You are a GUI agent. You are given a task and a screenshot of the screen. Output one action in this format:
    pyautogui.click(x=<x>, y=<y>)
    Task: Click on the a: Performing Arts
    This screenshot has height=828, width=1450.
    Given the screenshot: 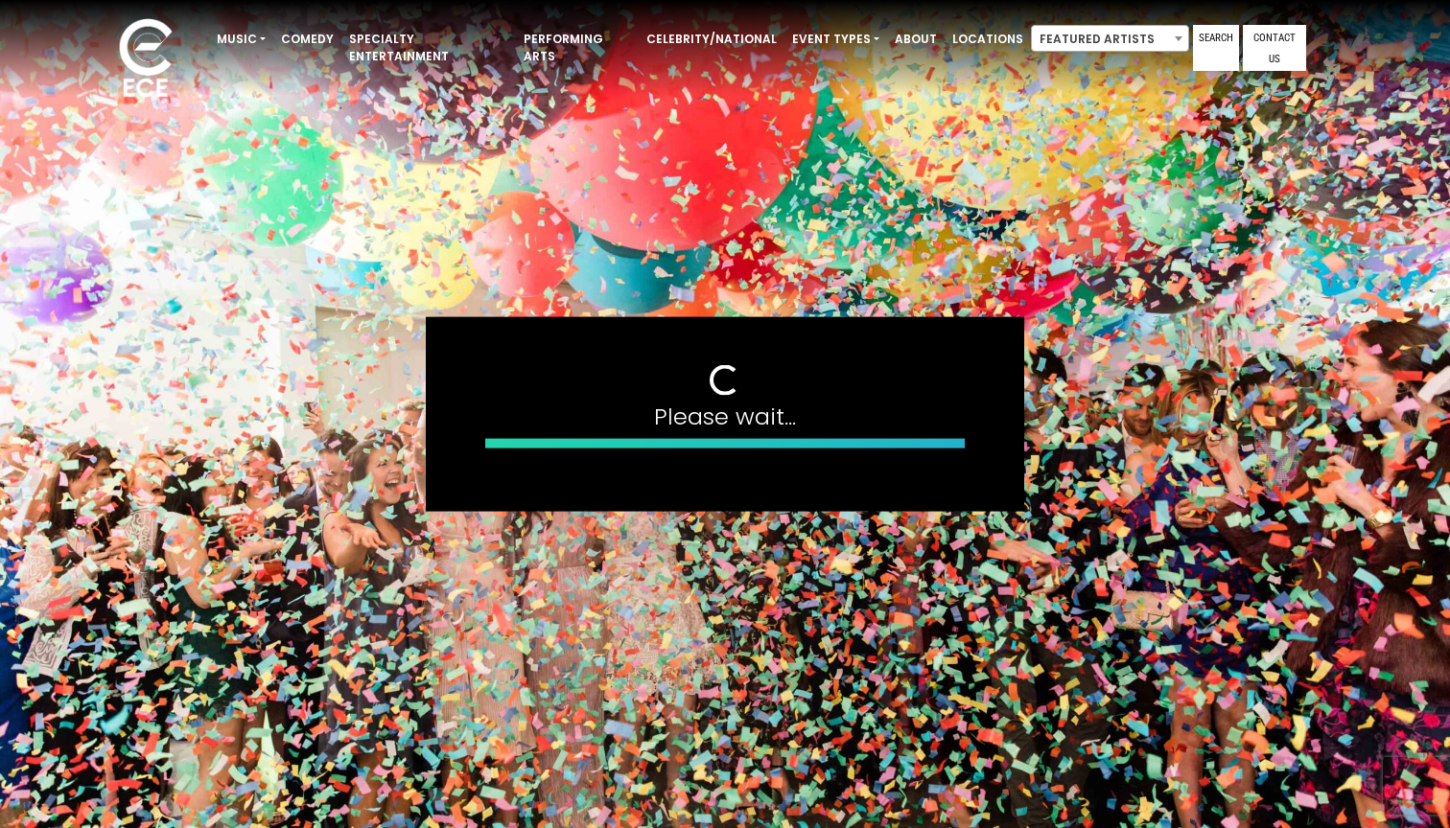 What is the action you would take?
    pyautogui.click(x=577, y=48)
    